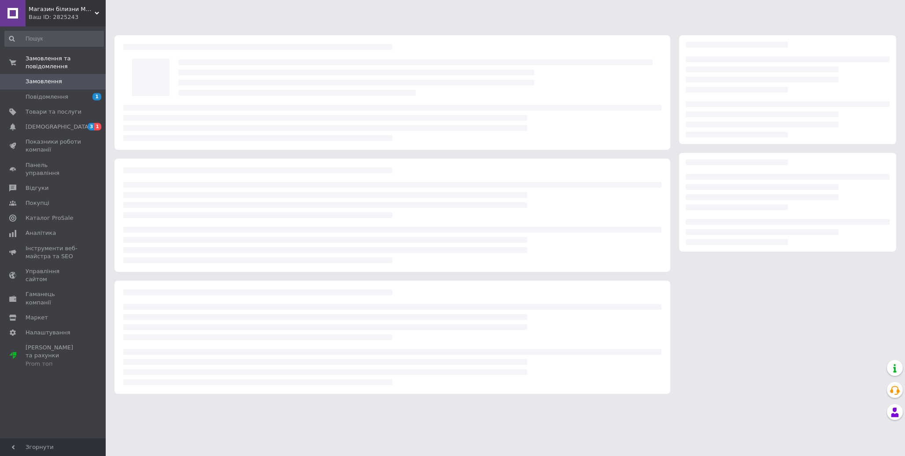 The image size is (905, 456). What do you see at coordinates (54, 39) in the screenshot?
I see `input: Пошук` at bounding box center [54, 39].